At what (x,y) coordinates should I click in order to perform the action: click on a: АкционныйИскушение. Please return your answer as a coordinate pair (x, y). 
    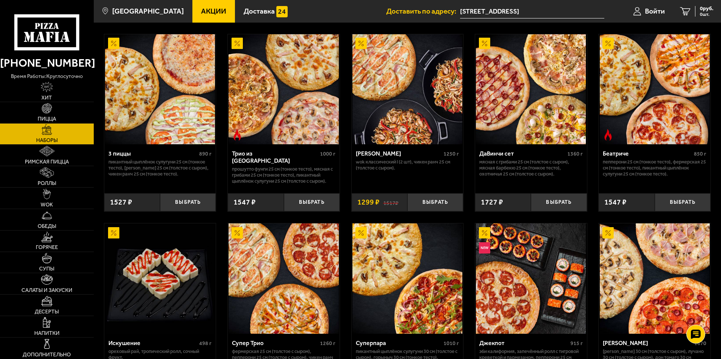
    Looking at the image, I should click on (160, 278).